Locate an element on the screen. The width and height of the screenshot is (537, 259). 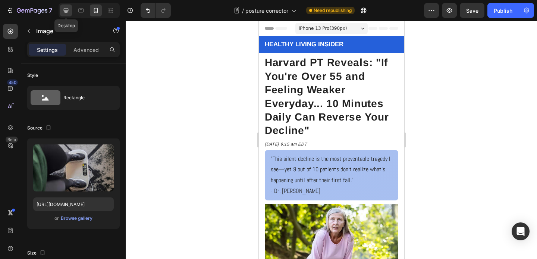
div: Open Intercom Messenger is located at coordinates (521, 231).